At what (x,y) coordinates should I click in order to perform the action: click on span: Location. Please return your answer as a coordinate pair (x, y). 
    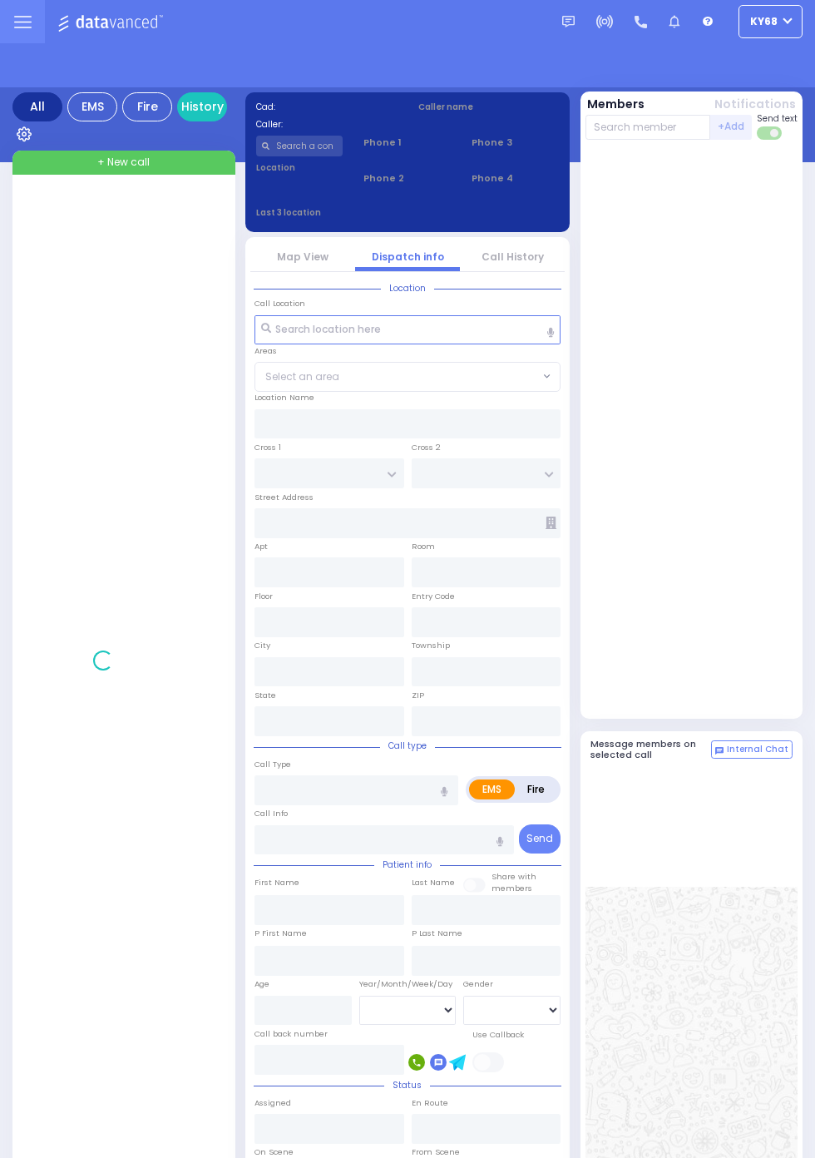
    Looking at the image, I should click on (408, 288).